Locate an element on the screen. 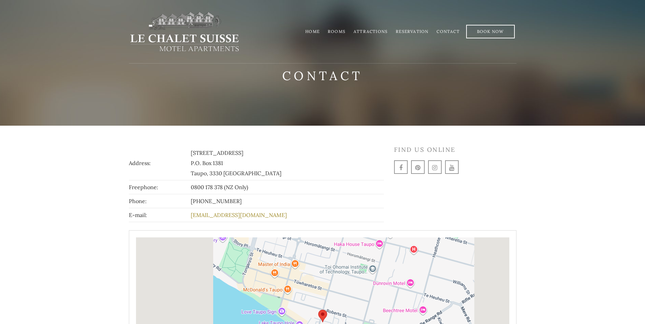 This screenshot has width=645, height=324. td: 0800 178 378 (NZ Only) is located at coordinates (286, 187).